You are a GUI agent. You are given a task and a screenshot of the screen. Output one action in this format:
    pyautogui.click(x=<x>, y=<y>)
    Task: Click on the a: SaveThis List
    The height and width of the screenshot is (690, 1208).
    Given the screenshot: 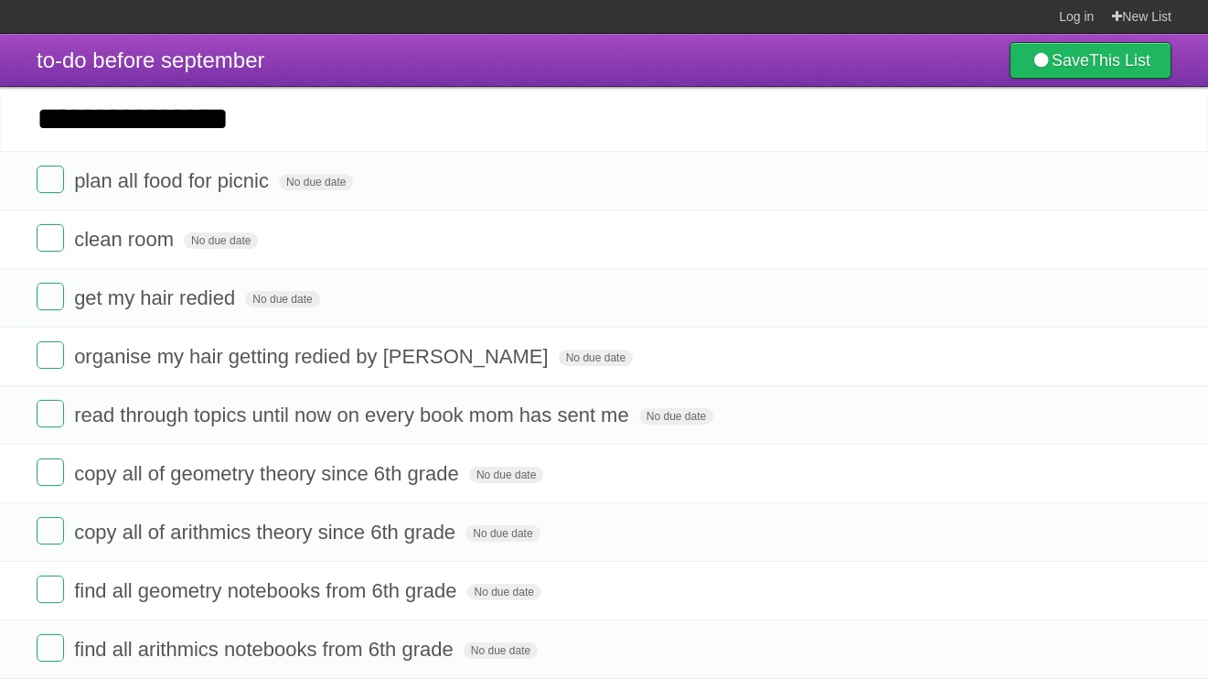 What is the action you would take?
    pyautogui.click(x=1090, y=60)
    